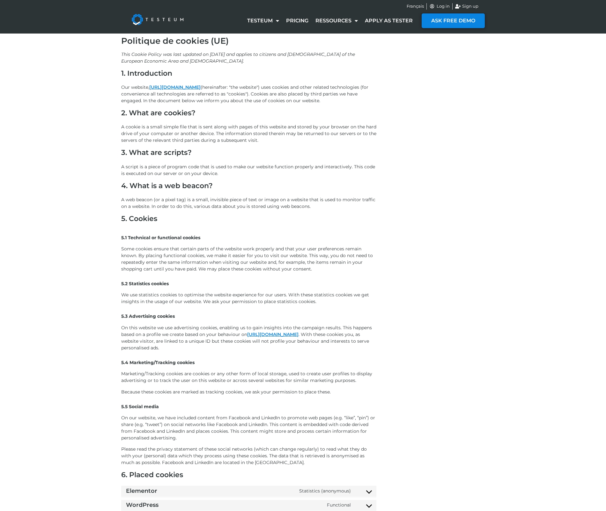  What do you see at coordinates (249, 94) in the screenshot?
I see `p: Our website, (hereinafter: "the website") uses cookies and other related technologies (for conven...` at bounding box center [249, 94].